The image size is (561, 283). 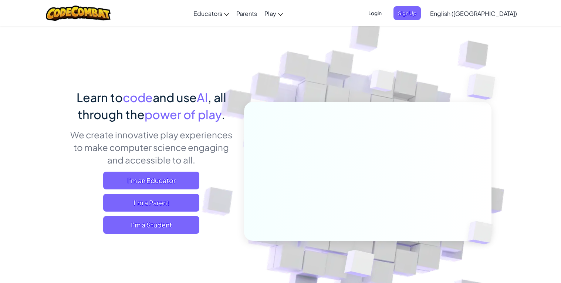 I want to click on a: I'm a Parent, so click(x=151, y=202).